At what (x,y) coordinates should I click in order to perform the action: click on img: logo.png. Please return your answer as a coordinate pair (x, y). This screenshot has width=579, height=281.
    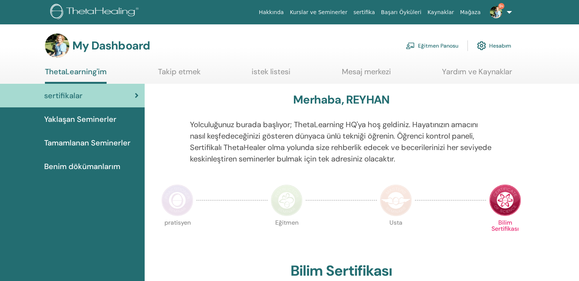
    Looking at the image, I should click on (96, 12).